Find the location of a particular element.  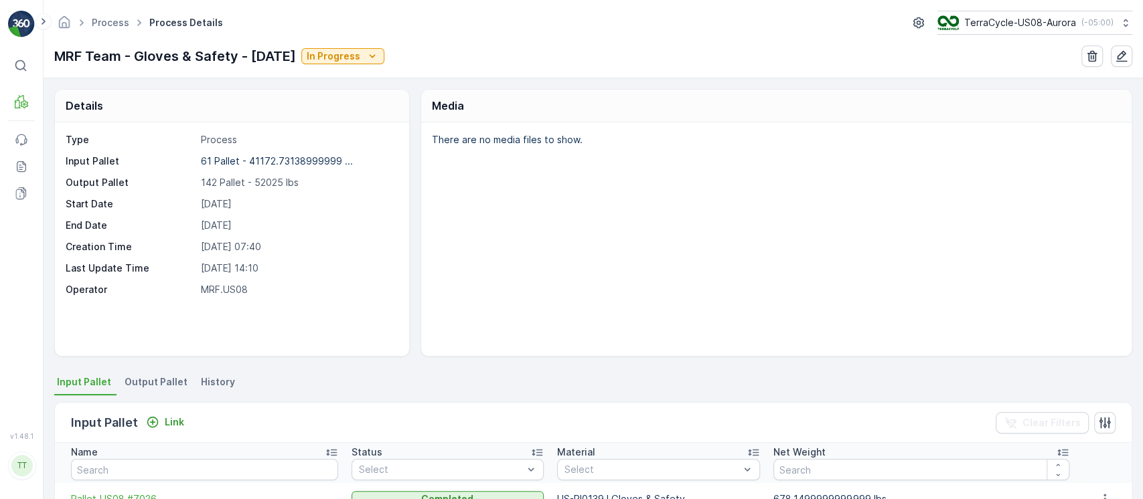

span: Input Pallet is located at coordinates (84, 382).